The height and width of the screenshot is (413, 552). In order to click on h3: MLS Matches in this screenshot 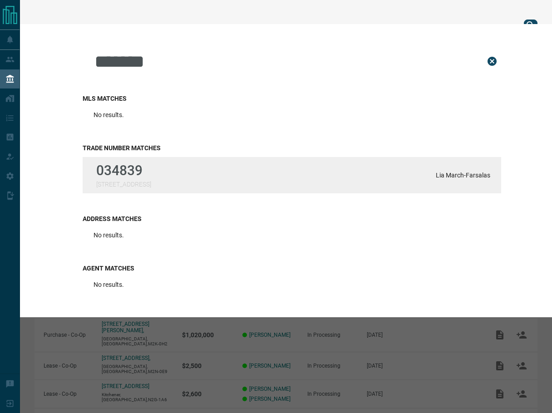, I will do `click(292, 99)`.